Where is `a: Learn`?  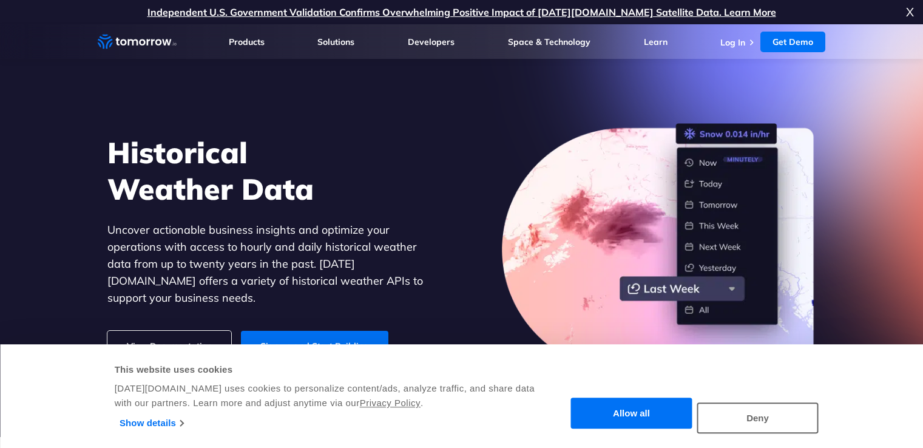
a: Learn is located at coordinates (655, 42).